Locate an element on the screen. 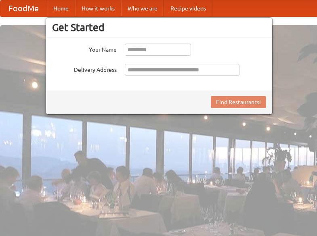 The image size is (317, 236). a: Home is located at coordinates (61, 8).